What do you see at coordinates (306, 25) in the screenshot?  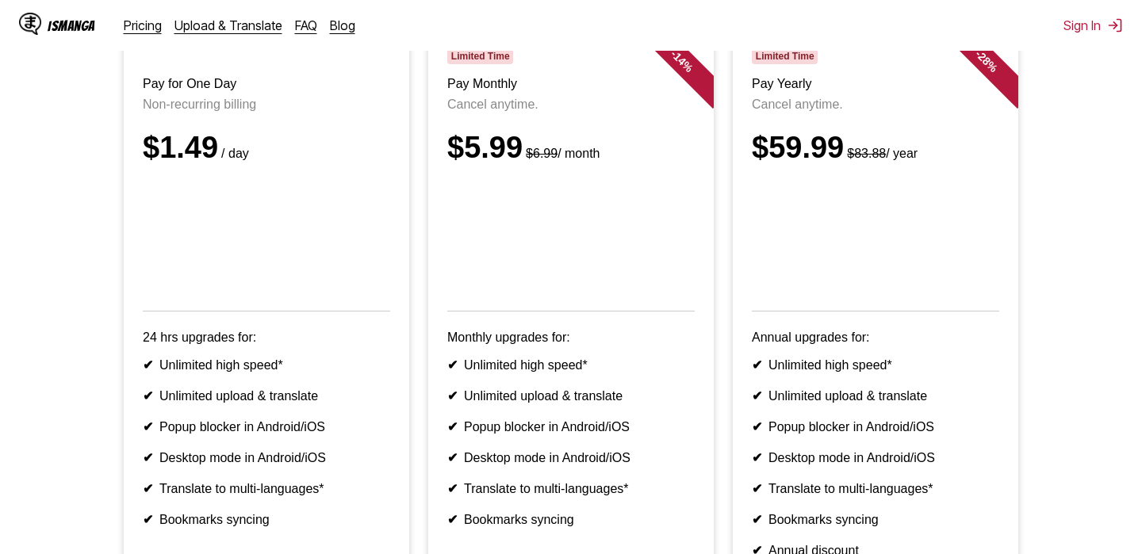 I see `a: FAQ` at bounding box center [306, 25].